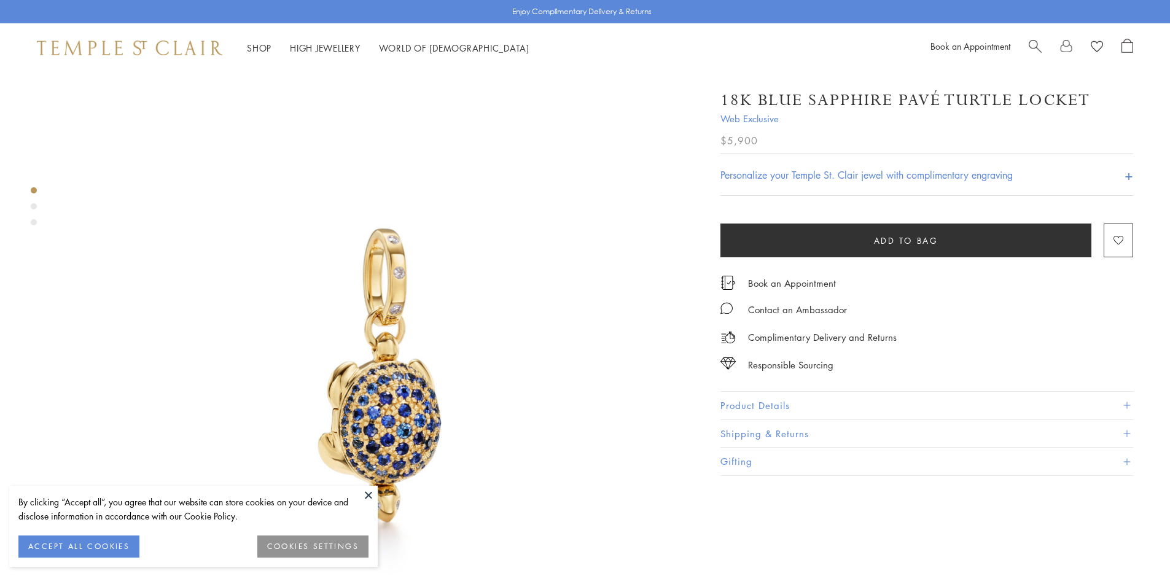 This screenshot has height=576, width=1170. What do you see at coordinates (34, 209) in the screenshot?
I see `div: Product gallery navigation` at bounding box center [34, 209].